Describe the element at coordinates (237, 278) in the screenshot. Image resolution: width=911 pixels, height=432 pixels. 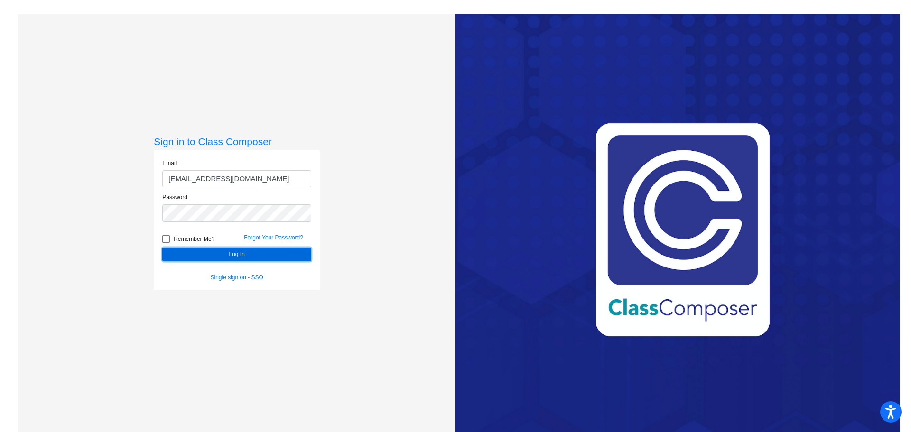
I see `a: Single sign on - SSO` at that location.